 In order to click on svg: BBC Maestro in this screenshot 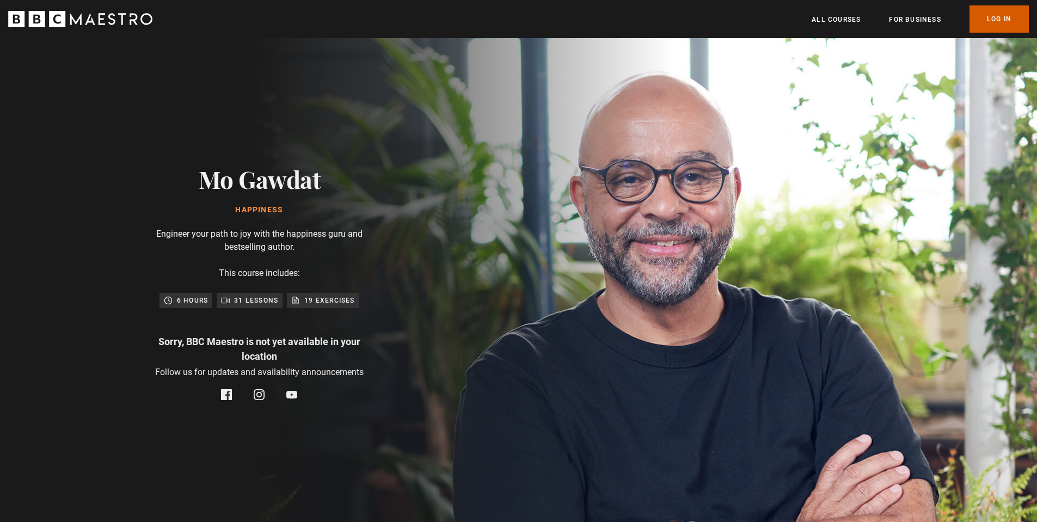, I will do `click(80, 19)`.